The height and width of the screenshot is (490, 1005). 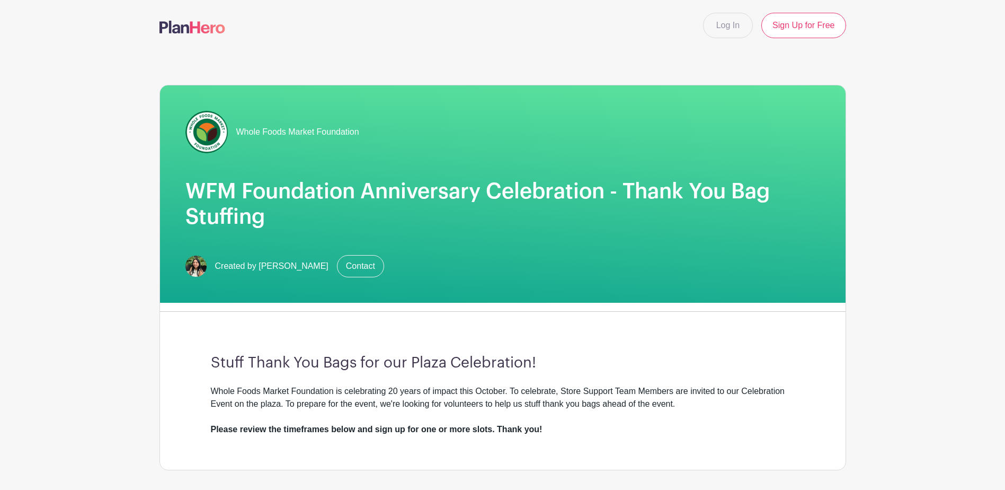 I want to click on a: Sign Up for Free, so click(x=803, y=25).